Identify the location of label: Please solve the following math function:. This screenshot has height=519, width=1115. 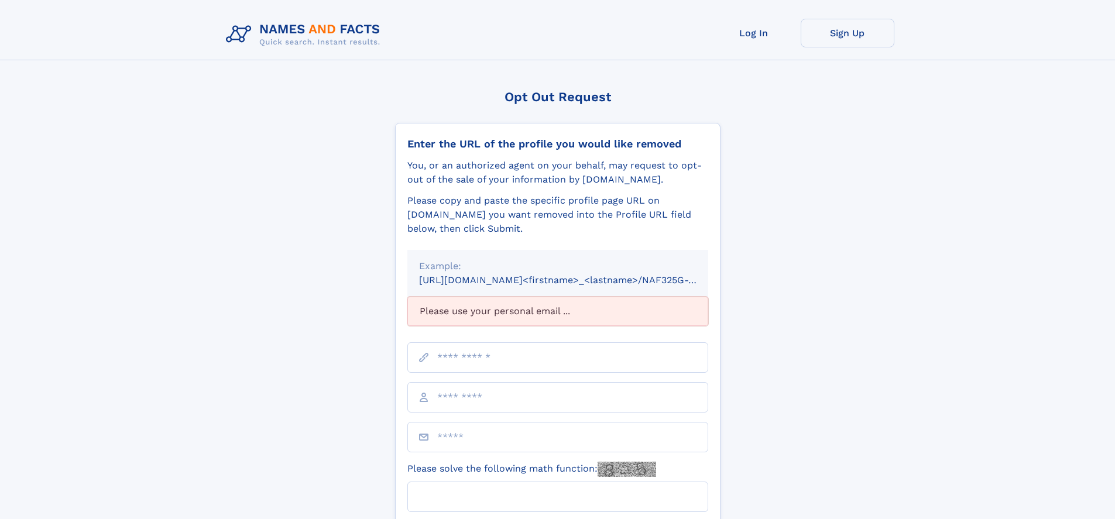
(532, 469).